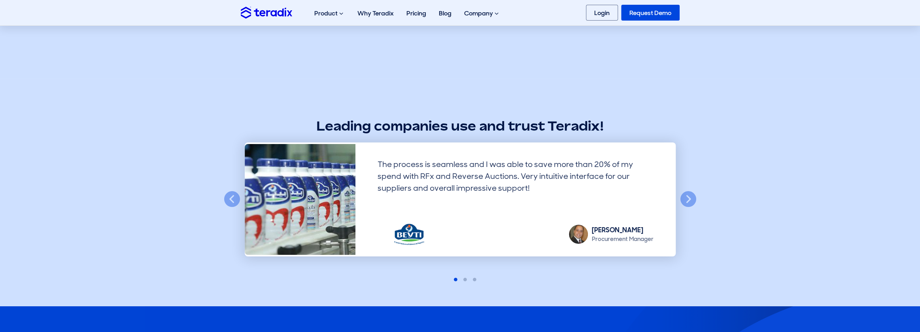 Image resolution: width=920 pixels, height=332 pixels. I want to click on a: Login, so click(602, 13).